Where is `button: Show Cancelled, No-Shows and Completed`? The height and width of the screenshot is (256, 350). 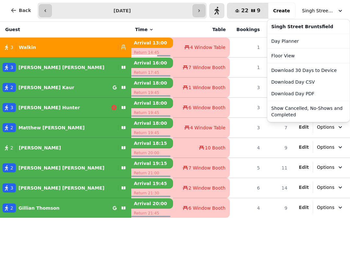
button: Show Cancelled, No-Shows and Completed is located at coordinates (309, 112).